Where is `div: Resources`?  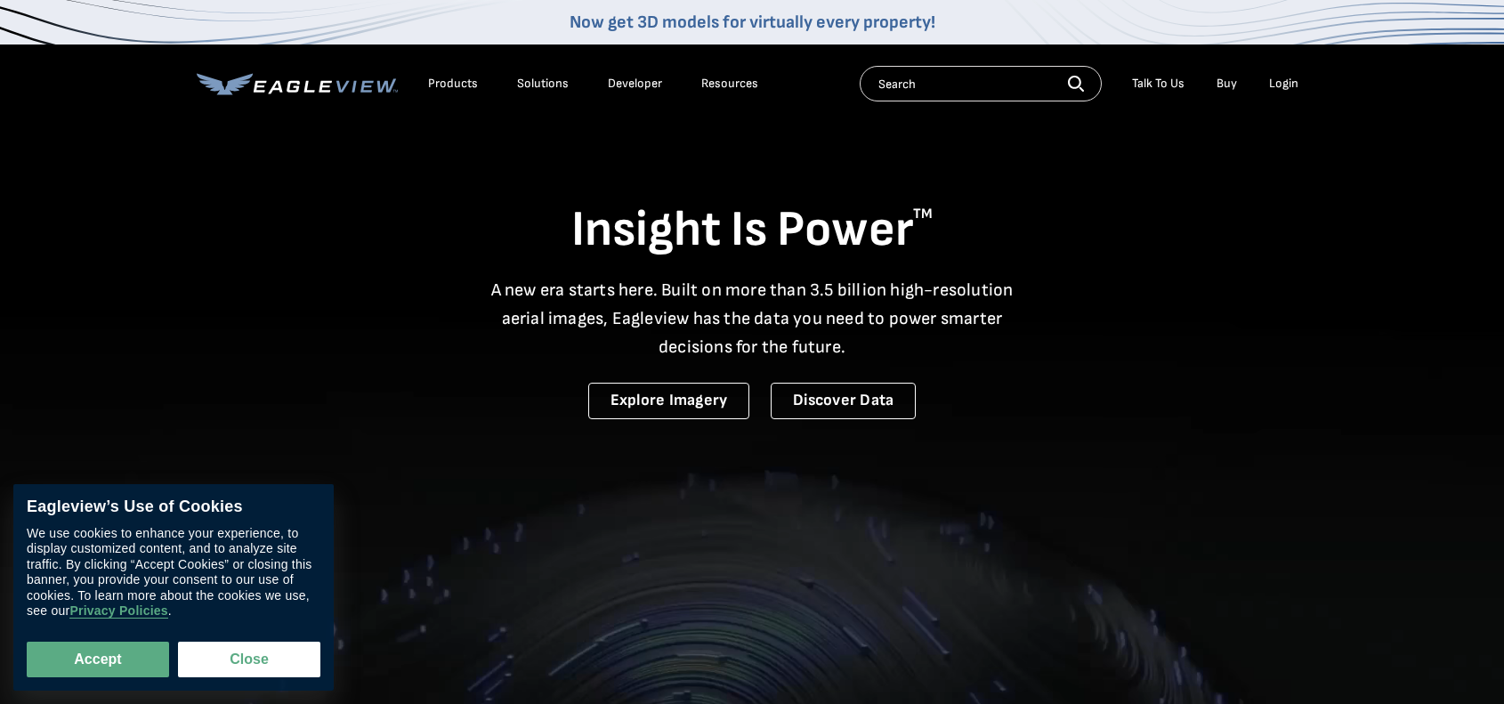
div: Resources is located at coordinates (730, 84).